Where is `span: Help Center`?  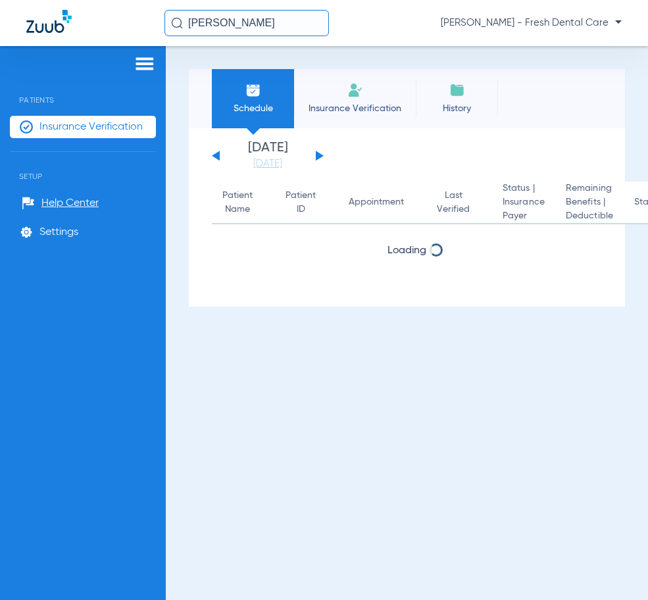
span: Help Center is located at coordinates (70, 203).